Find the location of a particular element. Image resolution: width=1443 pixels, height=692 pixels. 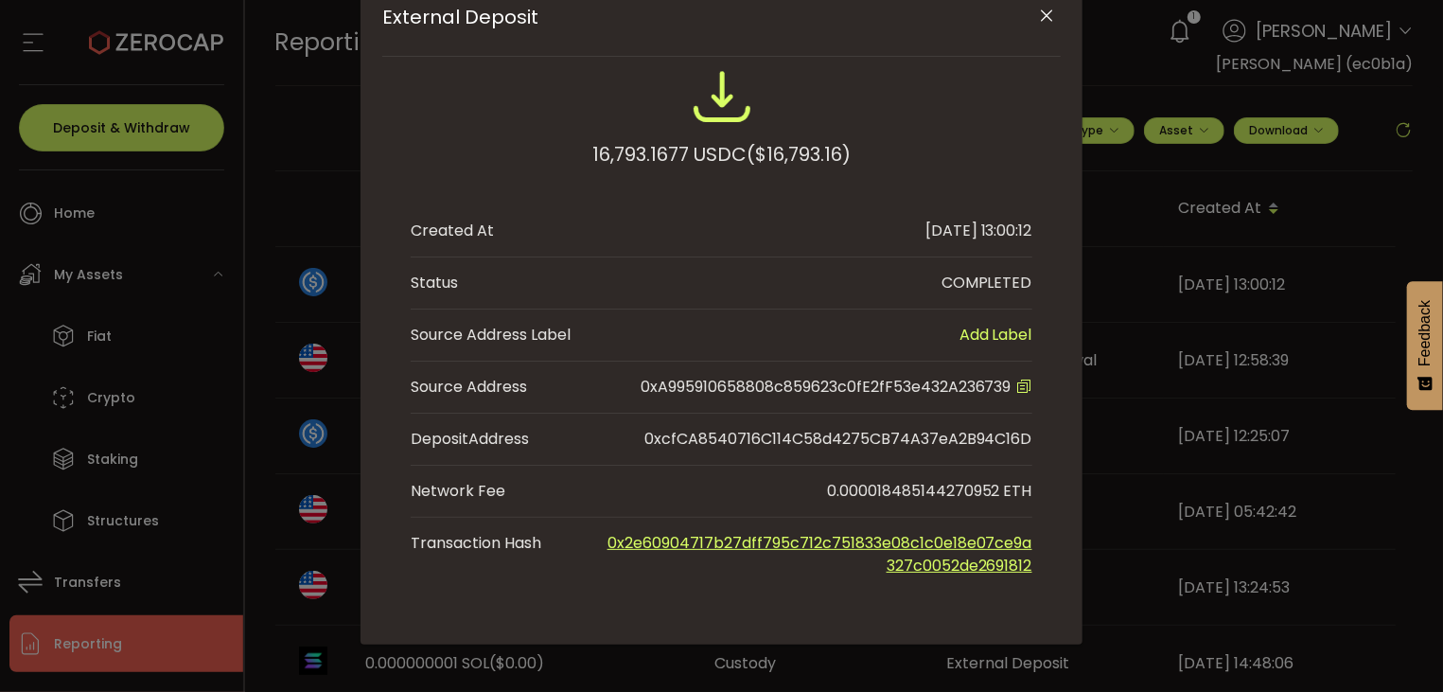

span: ($16,793.16) is located at coordinates (799, 154).